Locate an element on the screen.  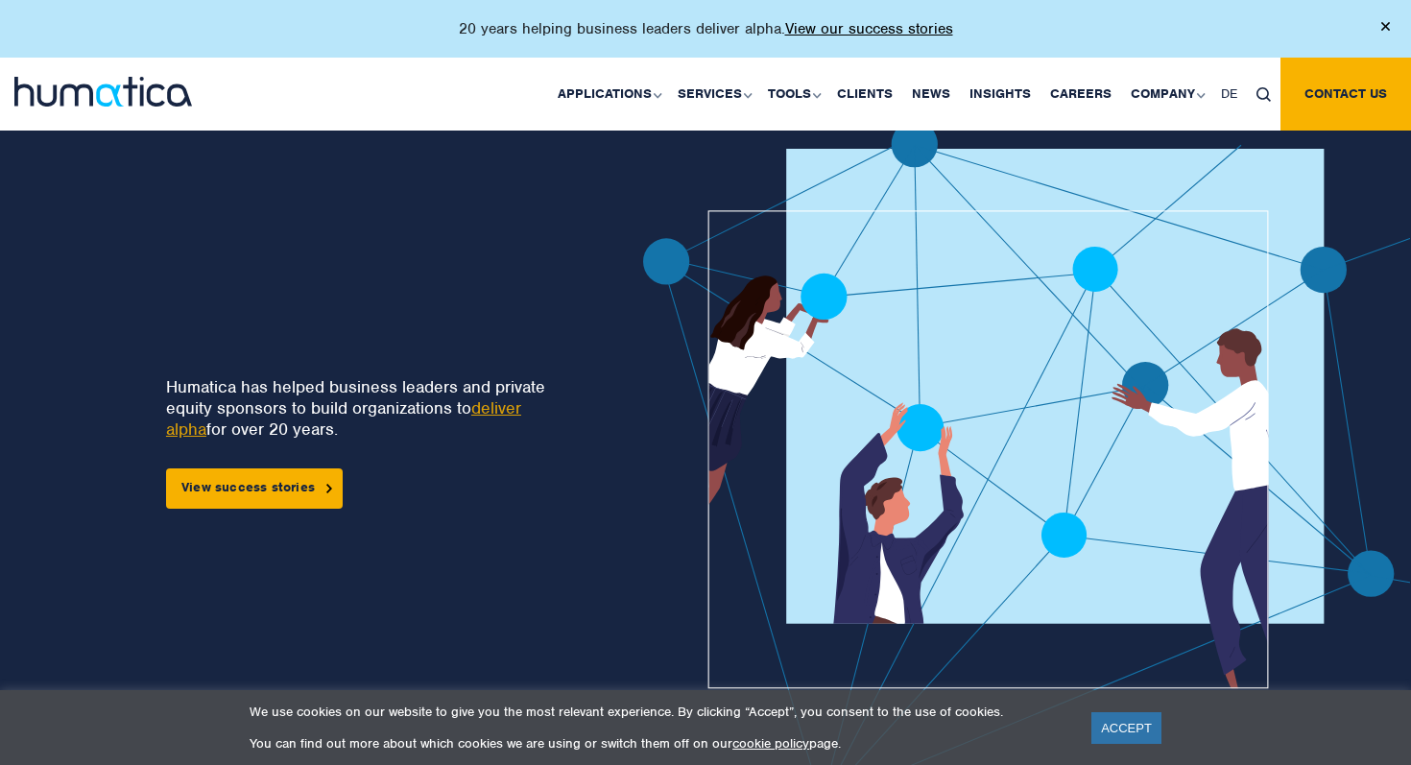
a: Applications is located at coordinates (608, 94).